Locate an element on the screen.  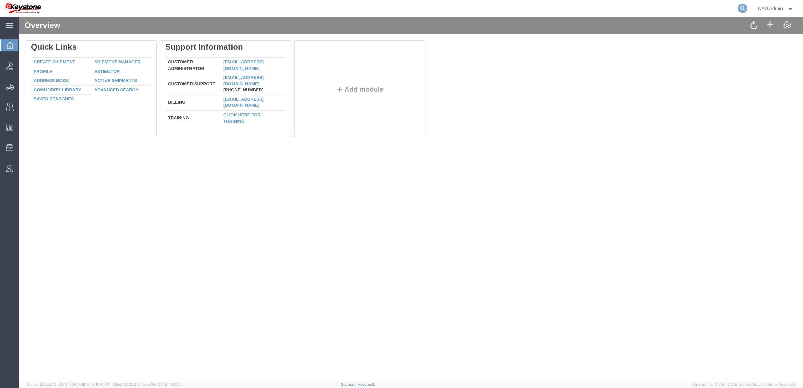
td: Training is located at coordinates (174, 100).